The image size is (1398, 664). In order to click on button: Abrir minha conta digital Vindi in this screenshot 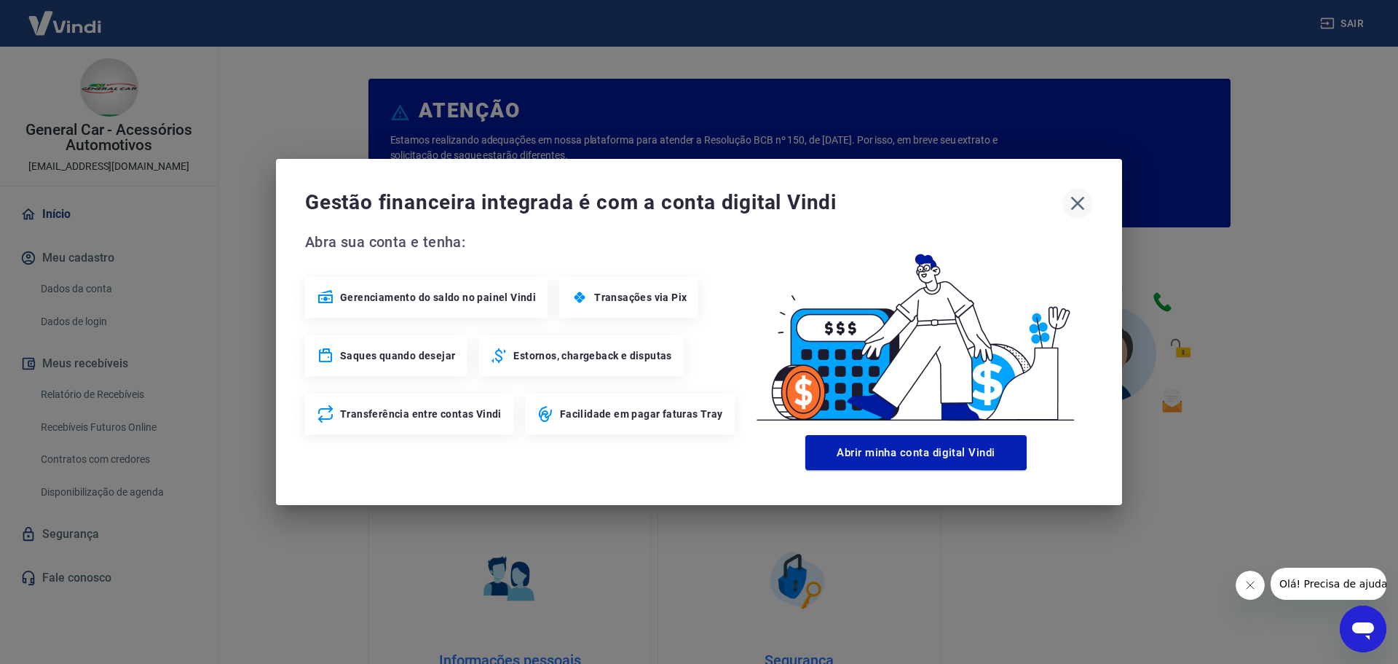, I will do `click(916, 452)`.